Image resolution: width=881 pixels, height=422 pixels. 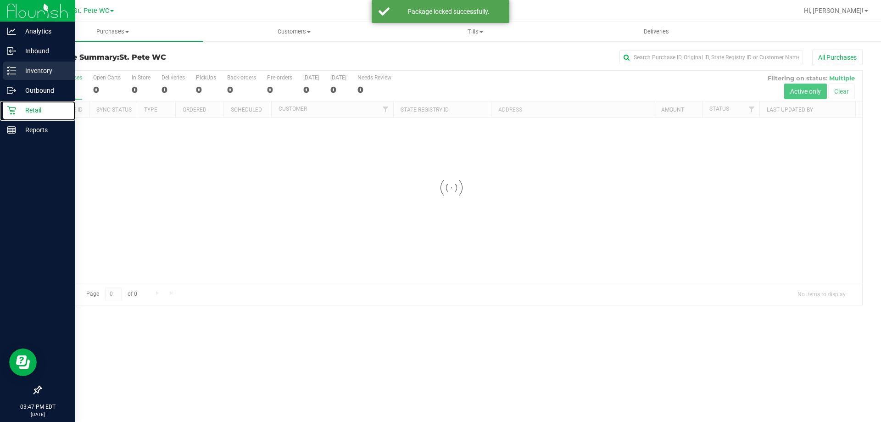 I want to click on button: All Purchases, so click(x=837, y=57).